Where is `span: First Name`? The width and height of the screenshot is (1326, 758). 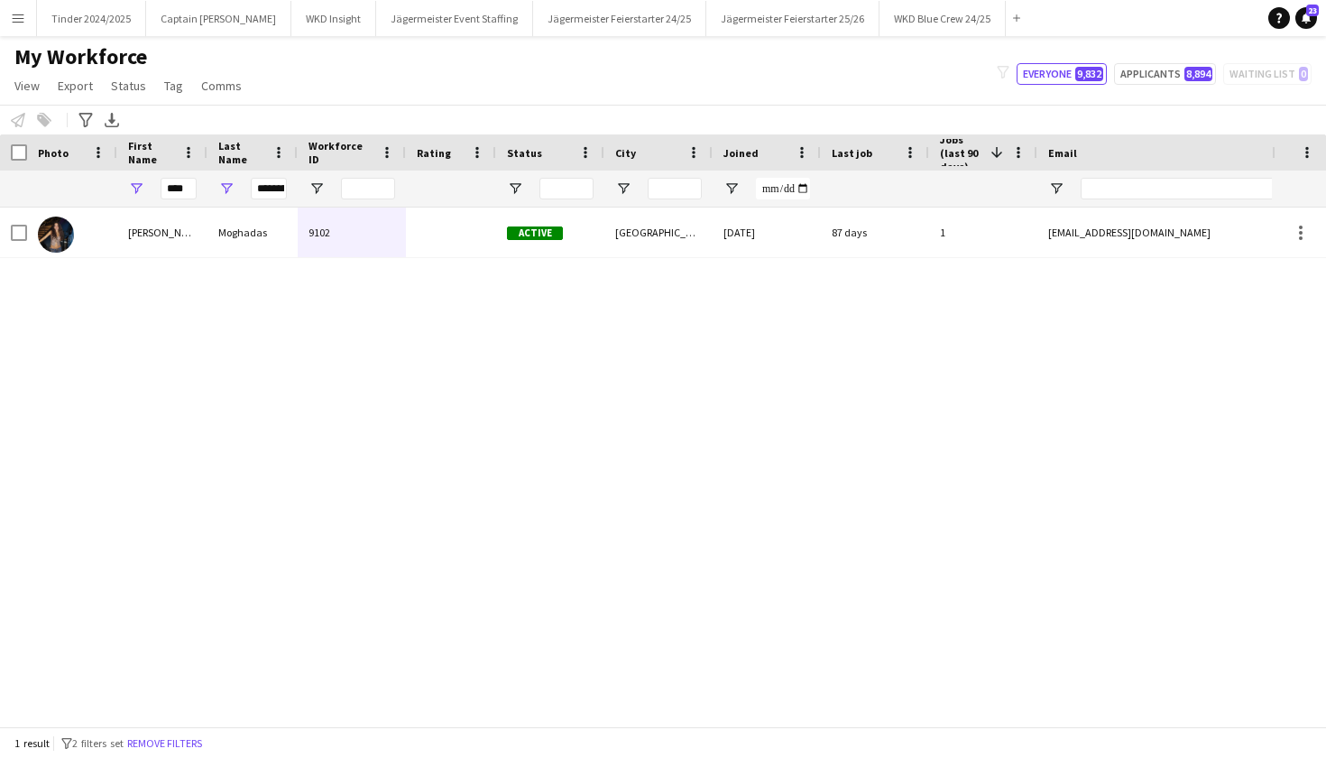 span: First Name is located at coordinates (152, 152).